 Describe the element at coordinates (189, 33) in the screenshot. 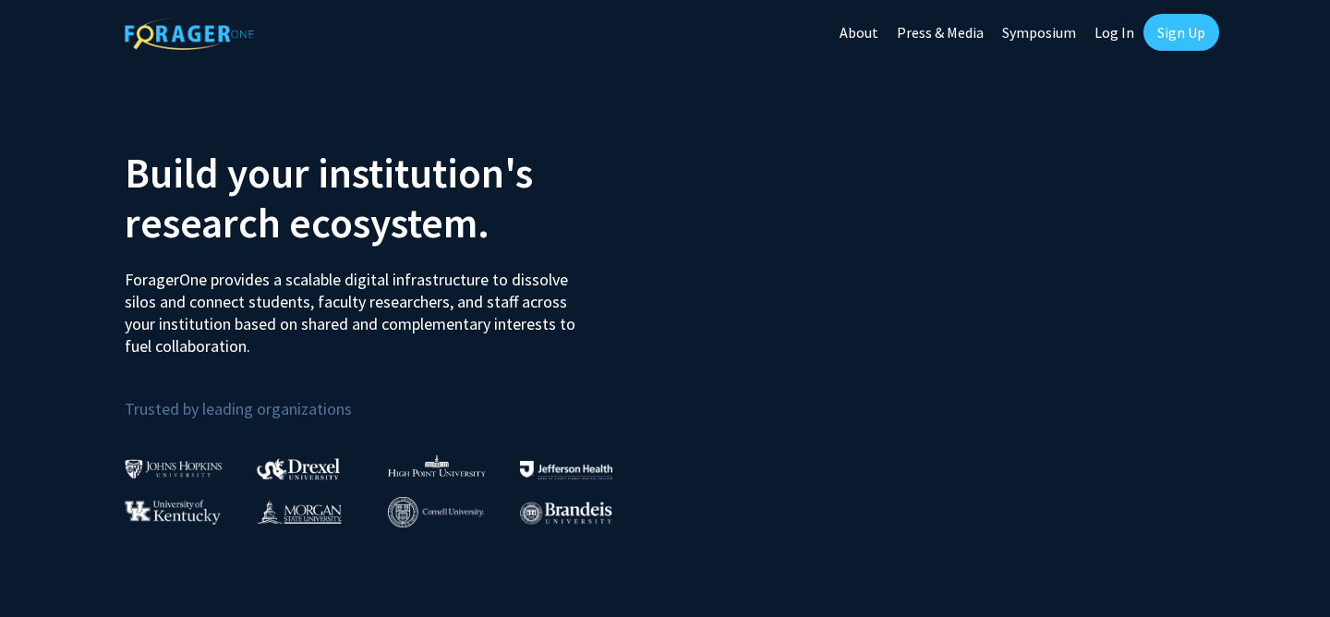

I see `img: ForagerOne Logo` at that location.